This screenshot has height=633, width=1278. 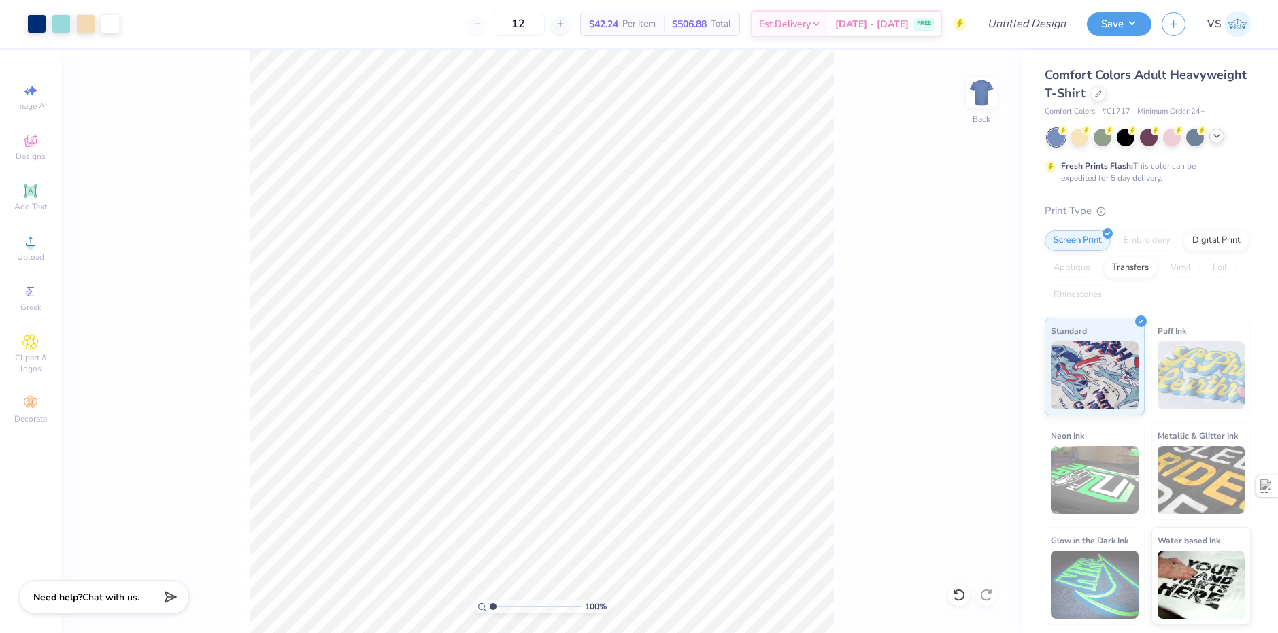 I want to click on span: 100 %, so click(x=596, y=607).